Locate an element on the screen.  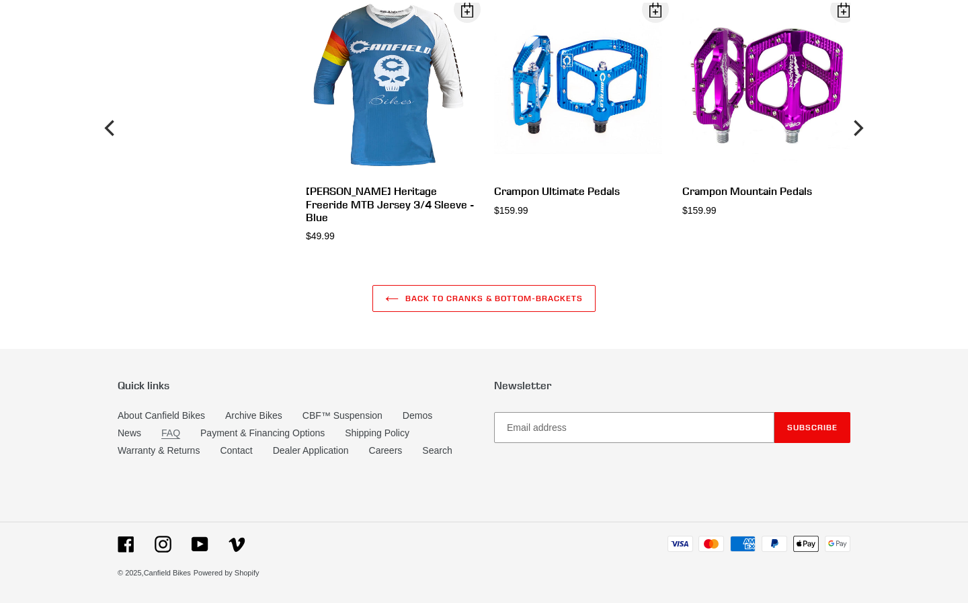
a: Search is located at coordinates (437, 450).